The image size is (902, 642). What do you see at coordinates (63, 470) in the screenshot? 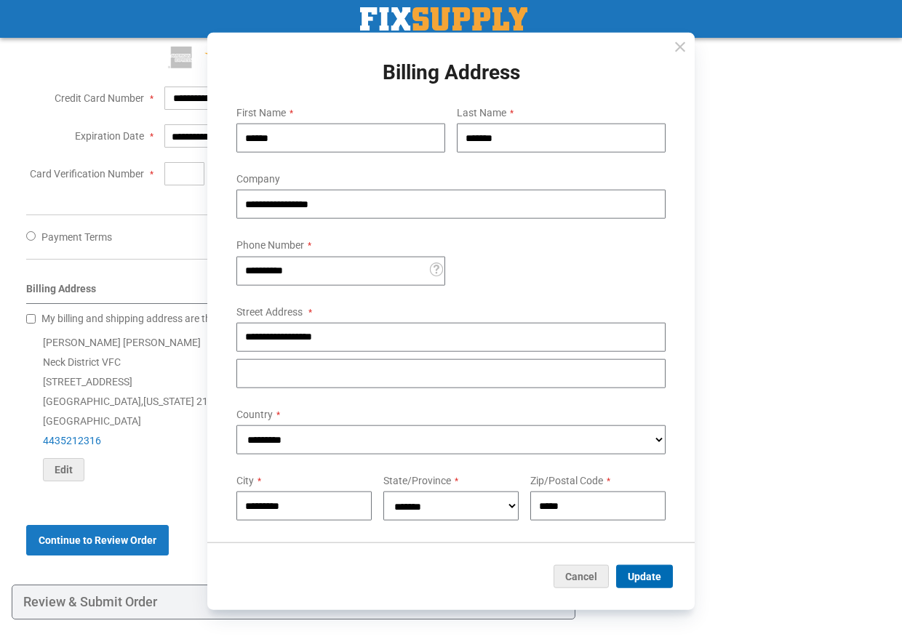
I see `button: Edit` at bounding box center [63, 470].